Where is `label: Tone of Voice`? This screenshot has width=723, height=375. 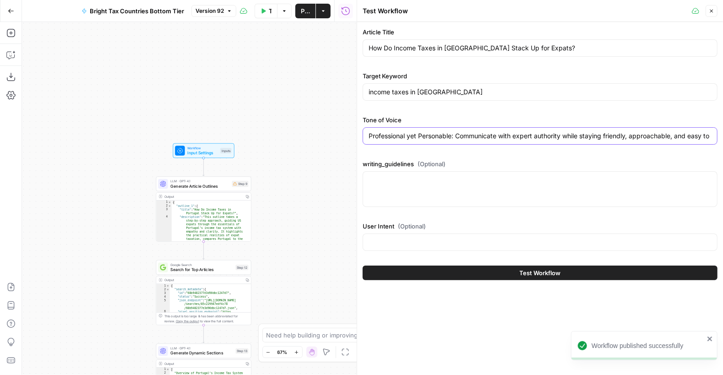 label: Tone of Voice is located at coordinates (540, 120).